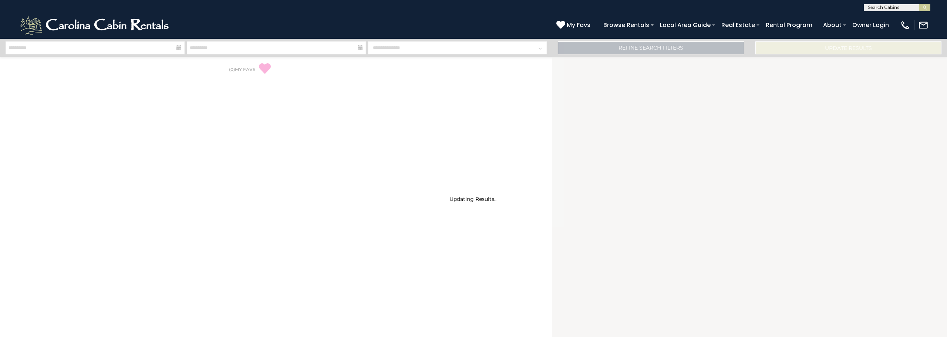 Image resolution: width=947 pixels, height=337 pixels. What do you see at coordinates (626, 25) in the screenshot?
I see `a: Browse Rentals` at bounding box center [626, 25].